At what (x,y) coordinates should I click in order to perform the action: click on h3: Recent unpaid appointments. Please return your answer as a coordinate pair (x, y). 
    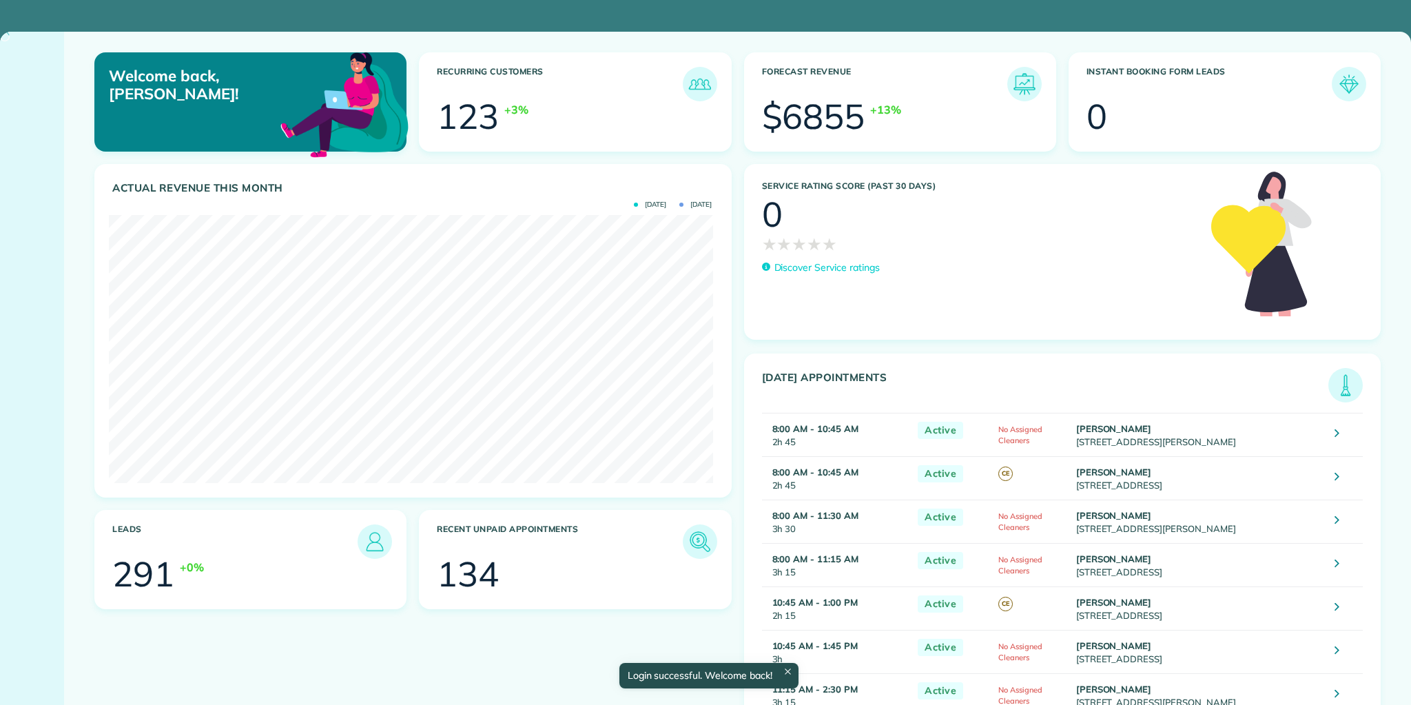
    Looking at the image, I should click on (559, 541).